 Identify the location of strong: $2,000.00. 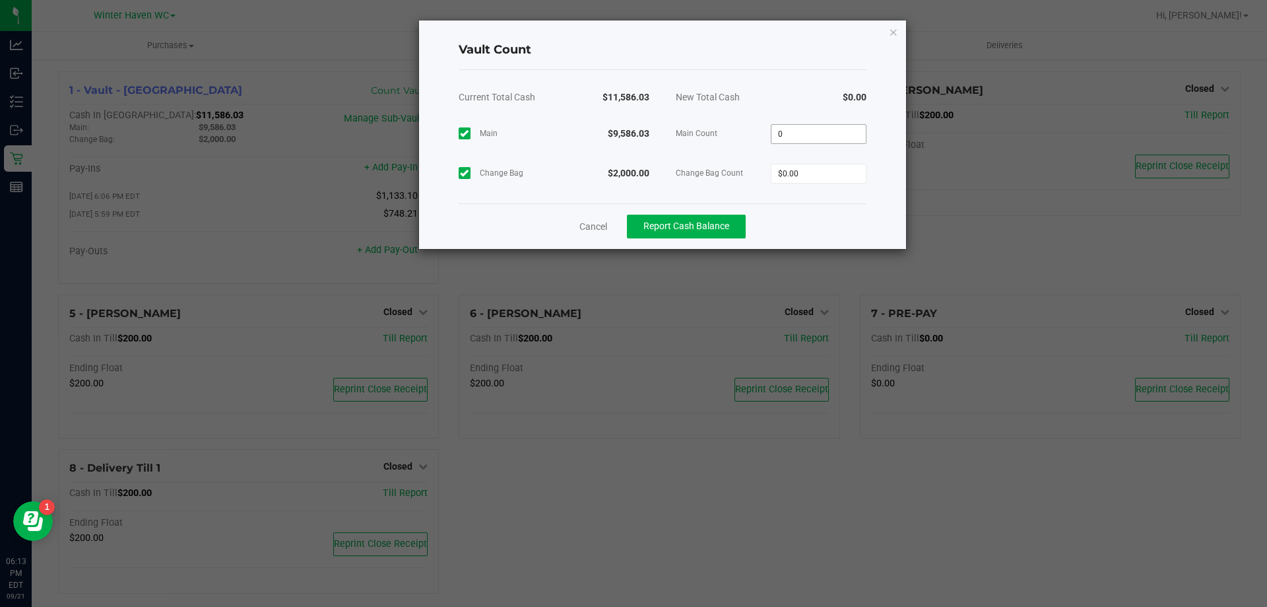
(628, 173).